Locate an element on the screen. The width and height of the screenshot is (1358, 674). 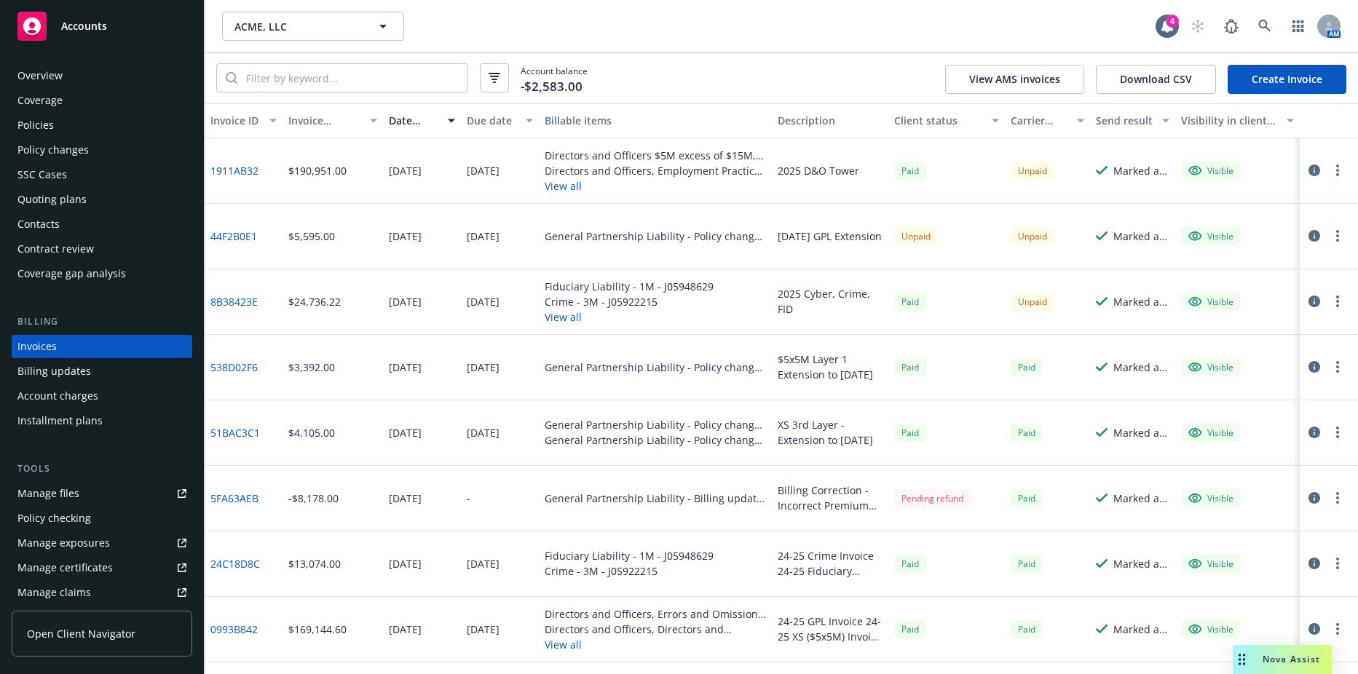
div: 24-25 Crime Invoice 24-25 Fiduciary Invoice is located at coordinates (830, 564).